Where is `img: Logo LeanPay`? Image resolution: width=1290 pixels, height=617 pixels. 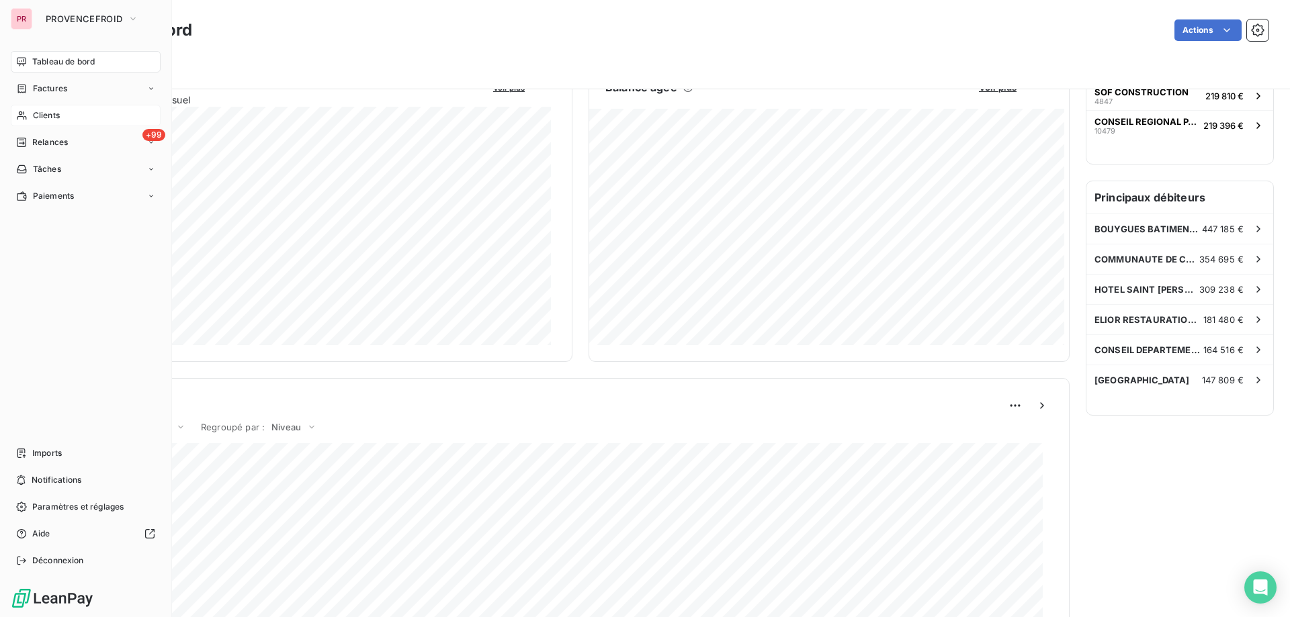
img: Logo LeanPay is located at coordinates (52, 598).